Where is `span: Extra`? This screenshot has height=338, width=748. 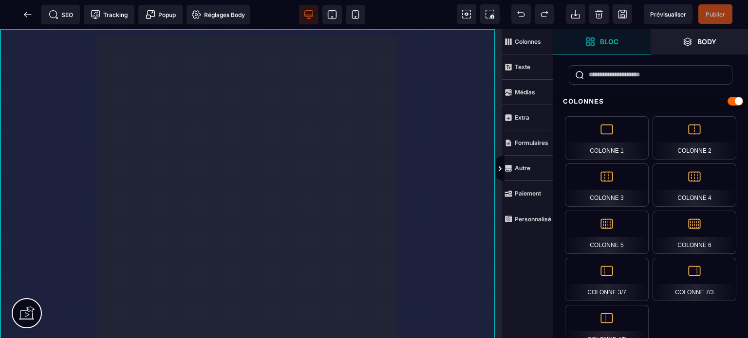
span: Extra is located at coordinates (527, 118).